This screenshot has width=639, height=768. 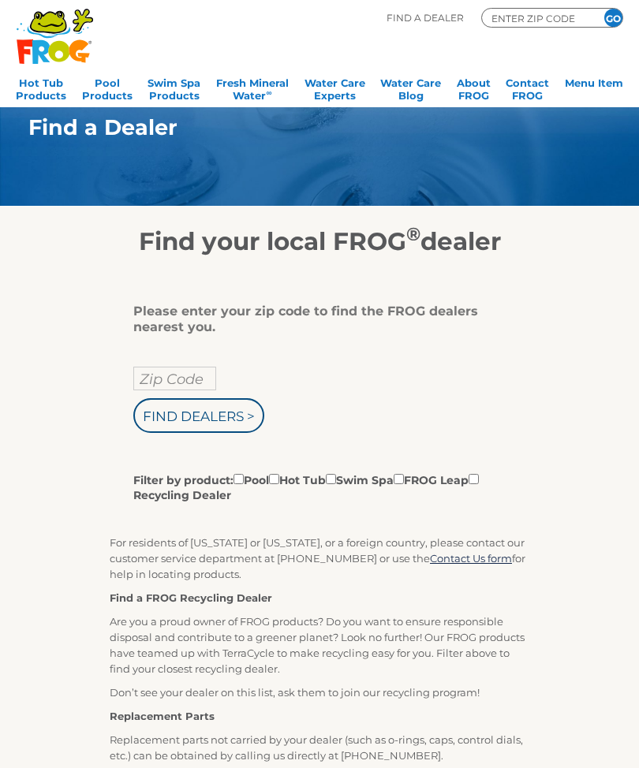 What do you see at coordinates (319, 747) in the screenshot?
I see `p: Replacement parts not carried by your dealer (such as o-rings, caps, control dials, etc.) can be ...` at bounding box center [319, 747].